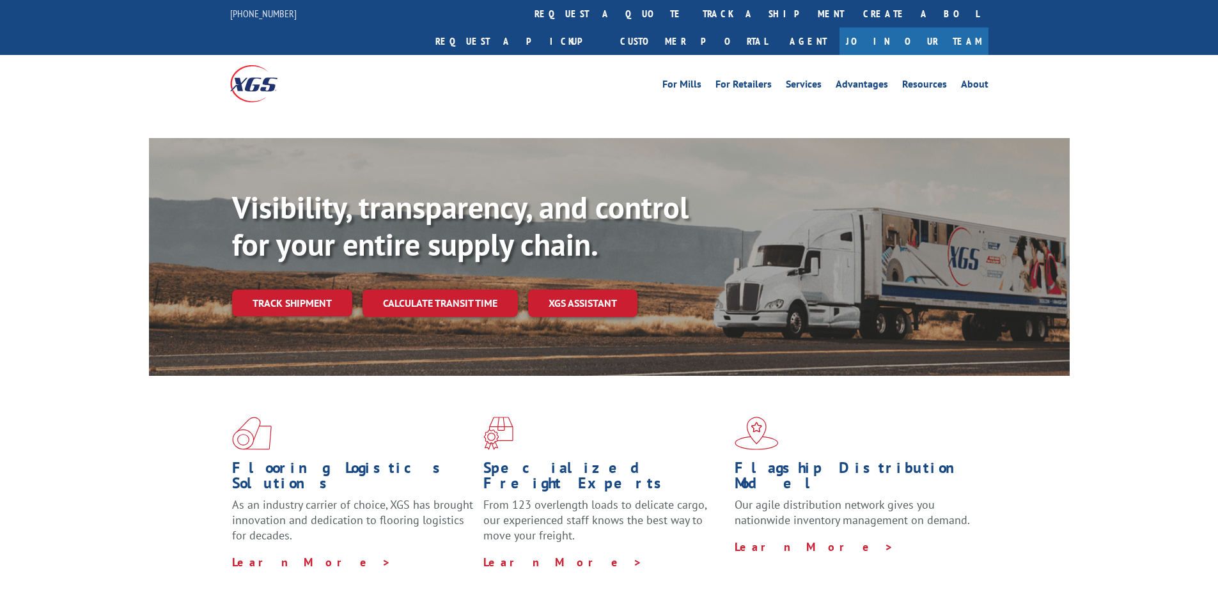  What do you see at coordinates (808, 41) in the screenshot?
I see `a: Agent` at bounding box center [808, 41].